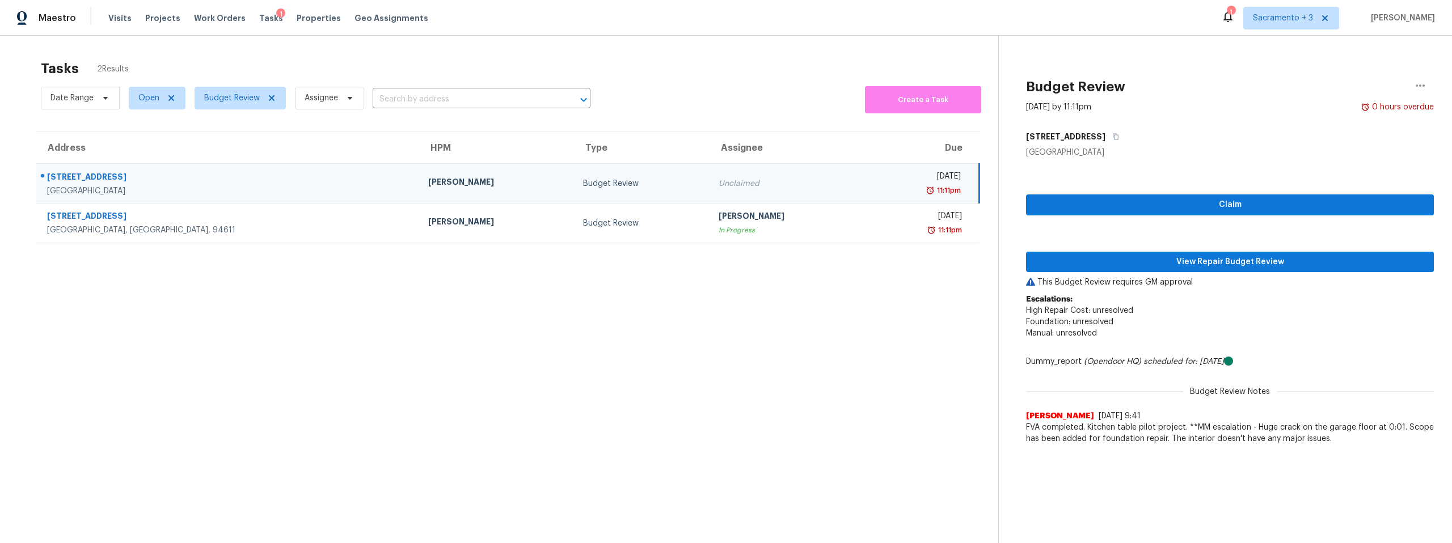 The width and height of the screenshot is (1452, 543). Describe the element at coordinates (466, 99) in the screenshot. I see `input: Search by address` at that location.